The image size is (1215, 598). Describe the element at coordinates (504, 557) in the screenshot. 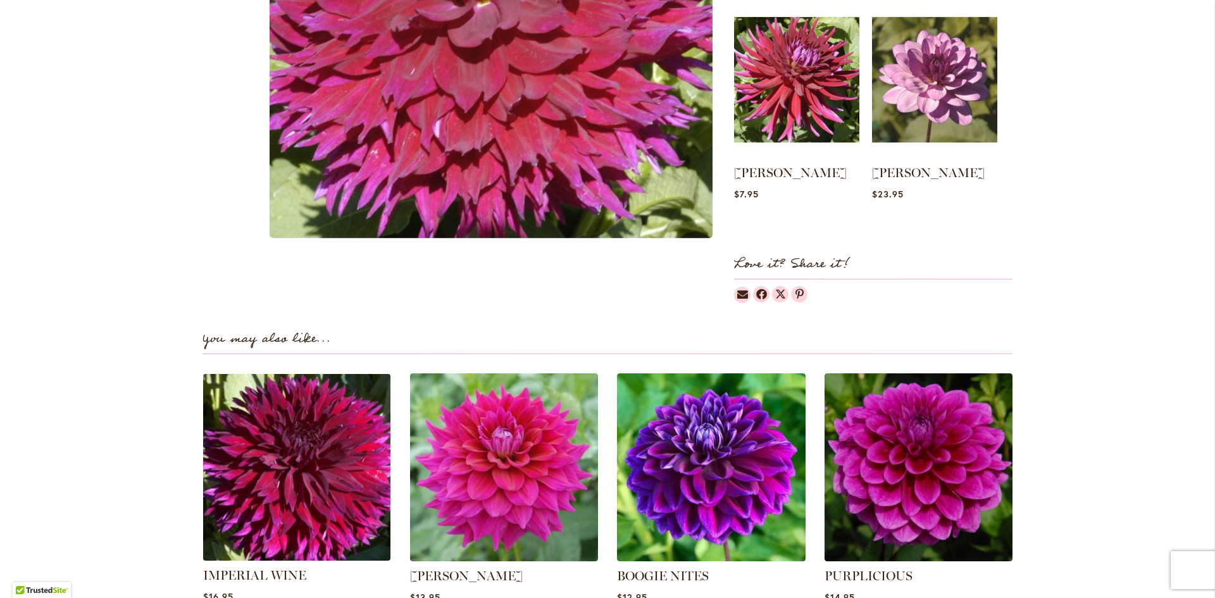

I see `a: CHLOE JANAE` at that location.